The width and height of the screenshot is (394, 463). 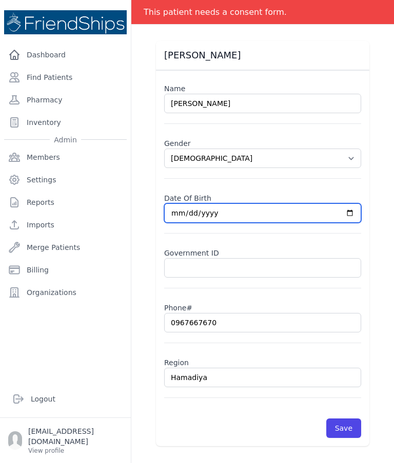 What do you see at coordinates (262, 251) in the screenshot?
I see `label: Government ID` at bounding box center [262, 251].